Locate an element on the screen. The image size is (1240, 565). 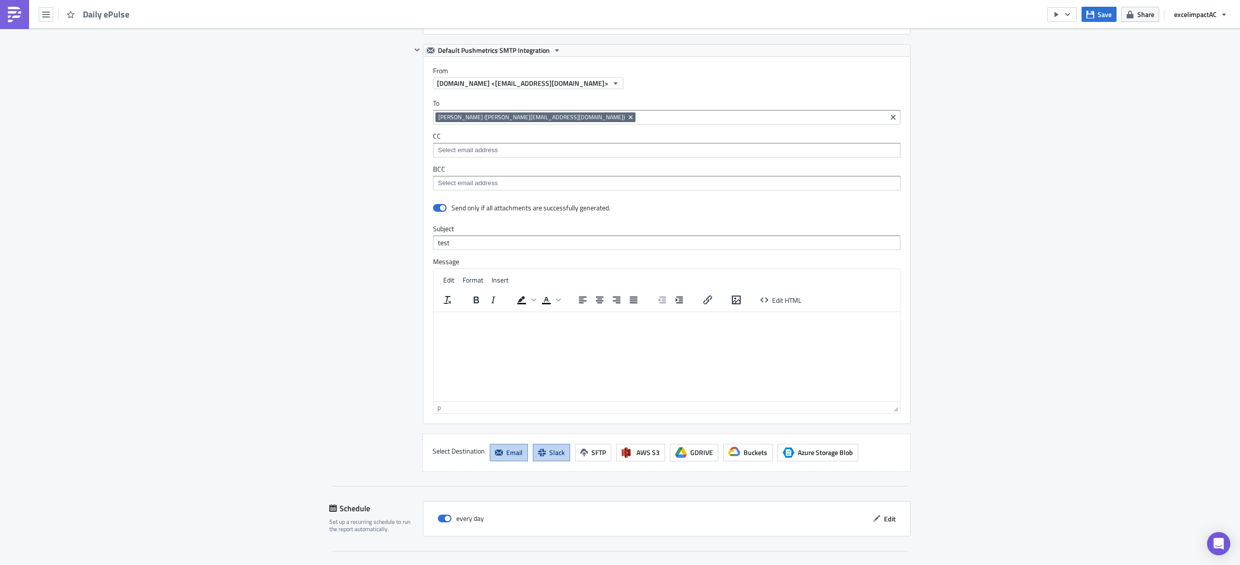
div: every day is located at coordinates (461, 518).